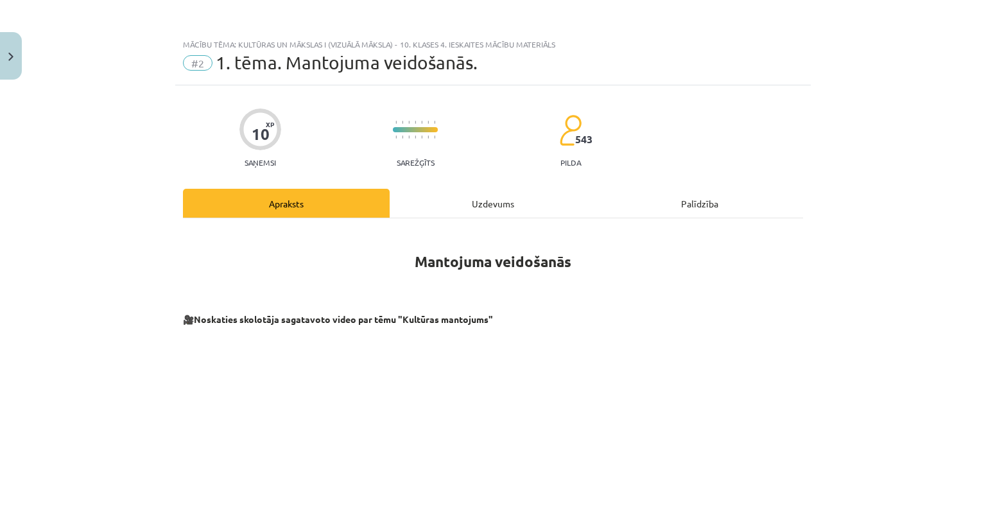 The width and height of the screenshot is (986, 513). I want to click on p: Saņemsi, so click(260, 162).